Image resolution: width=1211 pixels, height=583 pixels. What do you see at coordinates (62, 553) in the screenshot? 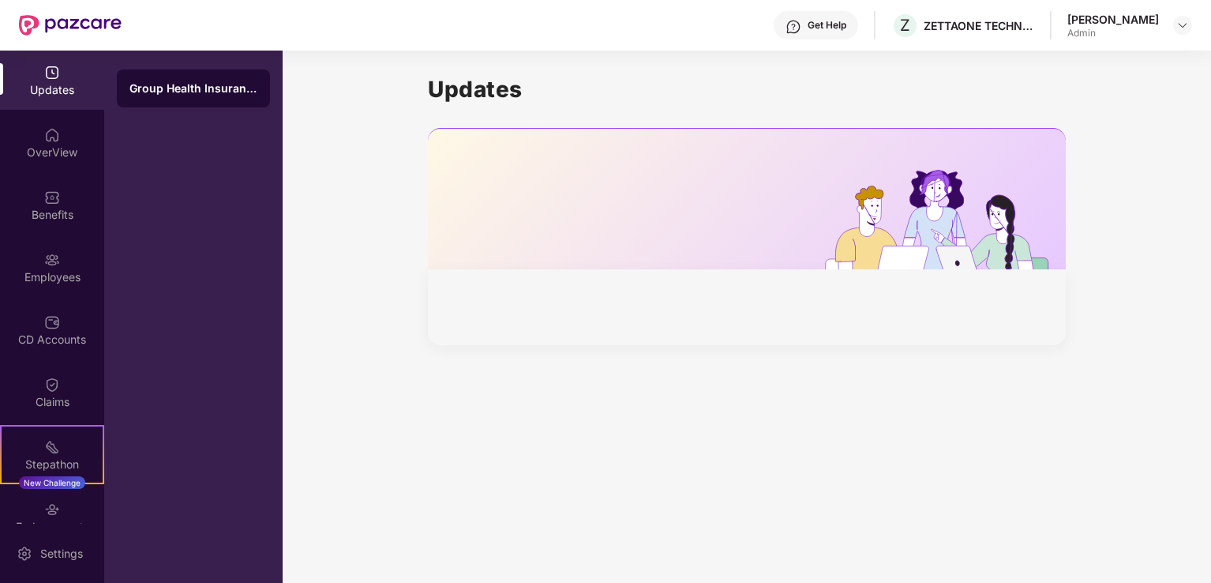
I see `div: Settings` at bounding box center [62, 553].